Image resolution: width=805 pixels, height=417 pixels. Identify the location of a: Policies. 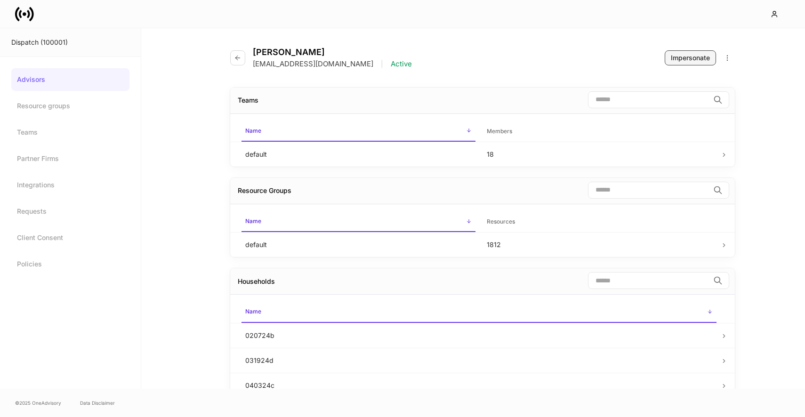
(70, 264).